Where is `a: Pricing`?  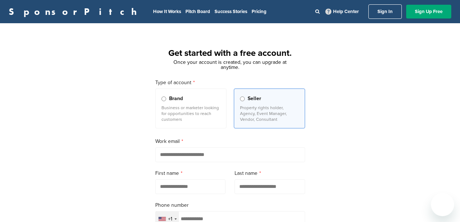 a: Pricing is located at coordinates (259, 12).